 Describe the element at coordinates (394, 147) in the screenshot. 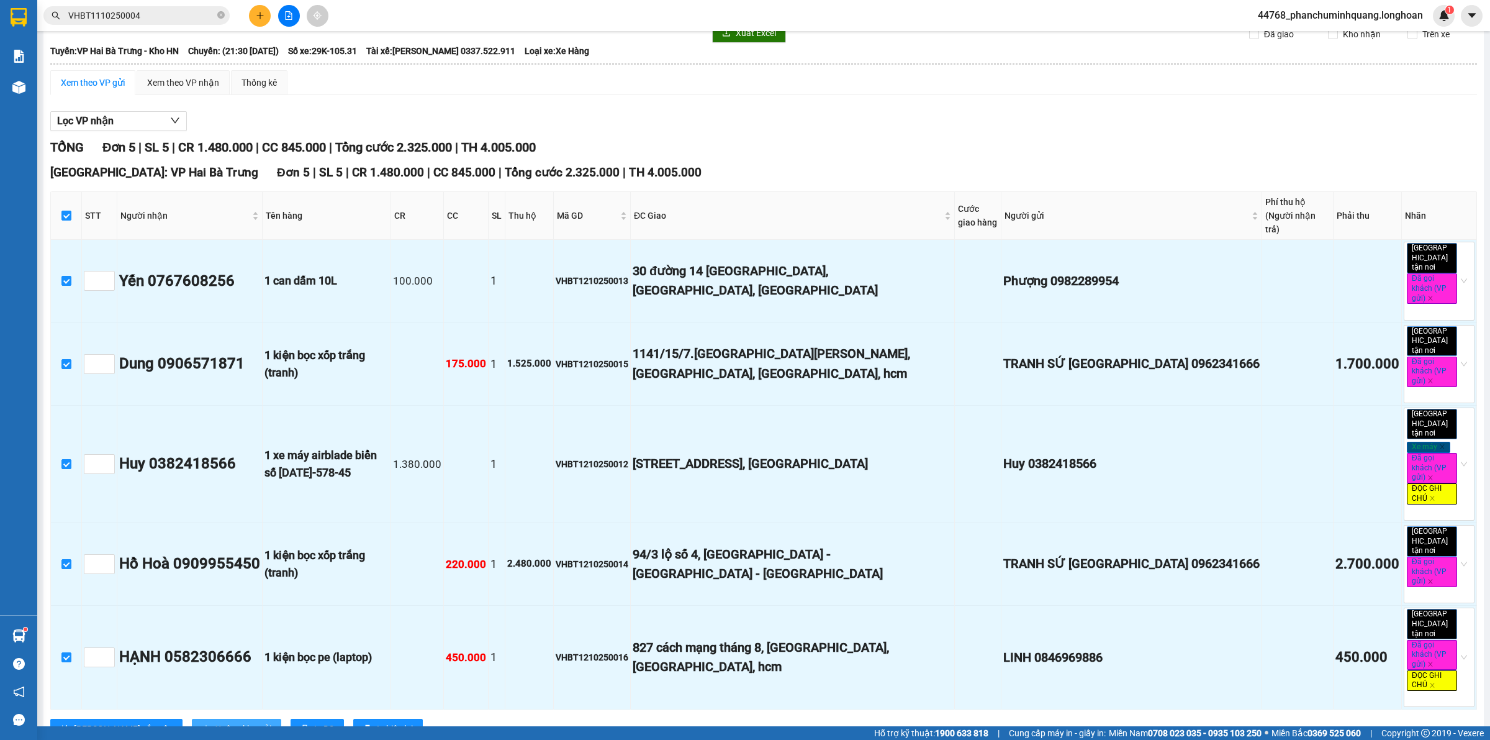

I see `span: Tổng cước 2.325.000` at that location.